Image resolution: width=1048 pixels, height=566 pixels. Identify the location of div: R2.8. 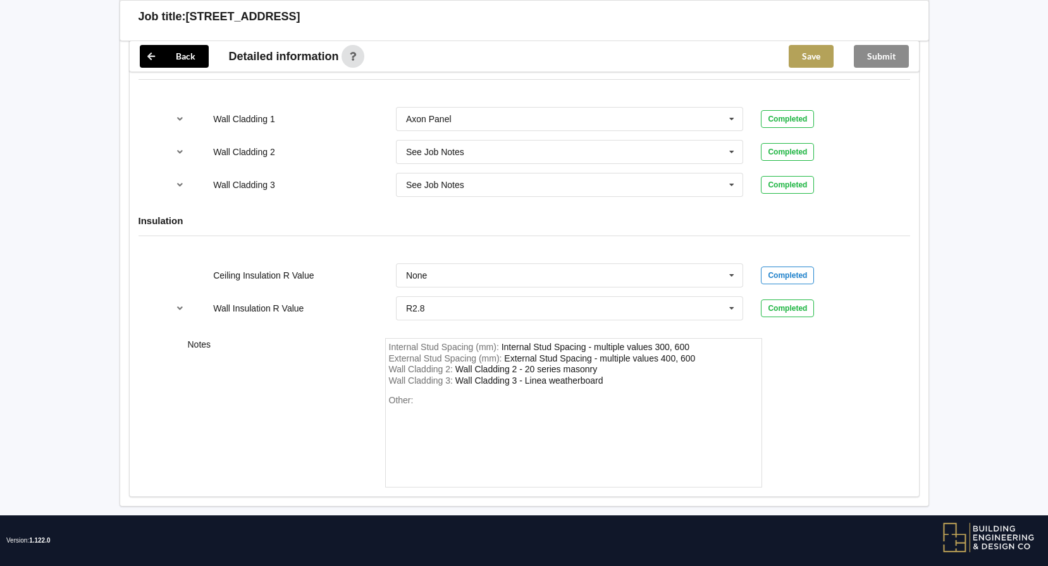
(416, 308).